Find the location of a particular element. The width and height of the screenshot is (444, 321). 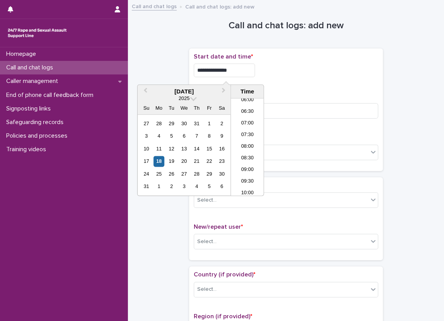

div: Choose Friday, August 29th, 2025 is located at coordinates (209, 174).